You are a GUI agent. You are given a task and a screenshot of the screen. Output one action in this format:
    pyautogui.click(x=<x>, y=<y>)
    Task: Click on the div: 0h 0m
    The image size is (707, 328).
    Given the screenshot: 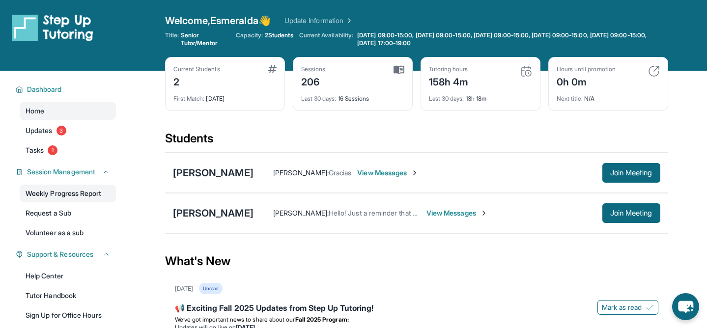 What is the action you would take?
    pyautogui.click(x=586, y=81)
    